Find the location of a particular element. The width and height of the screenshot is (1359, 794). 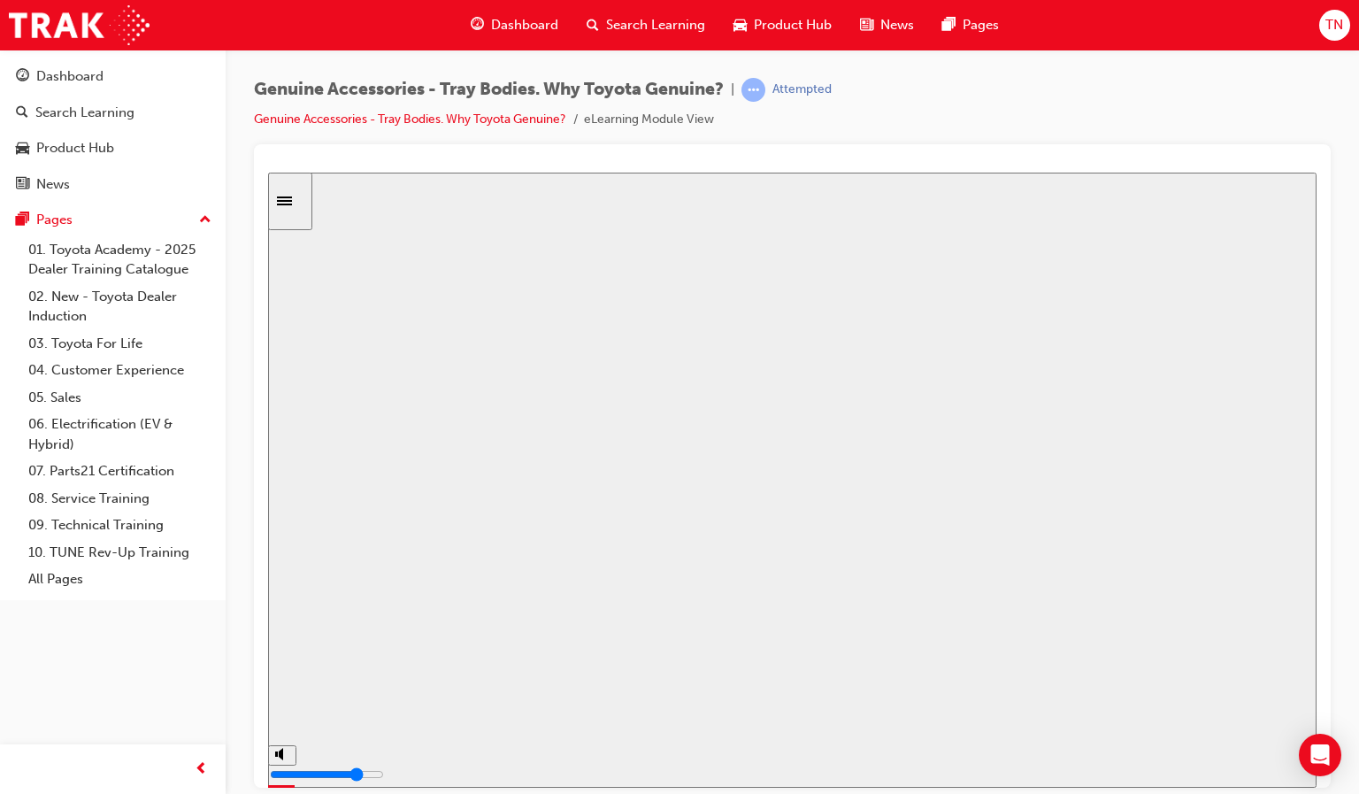

a: guage-iconDashboard is located at coordinates (514, 25).